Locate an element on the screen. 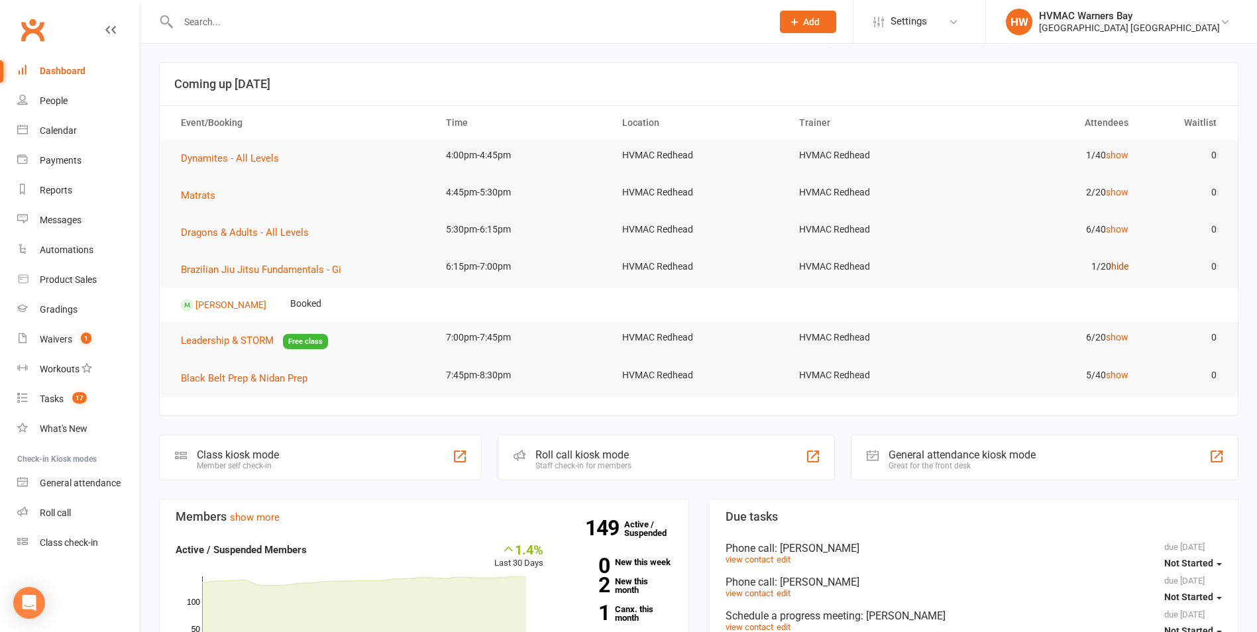 This screenshot has height=632, width=1257. div: Last 30 Days is located at coordinates (519, 556).